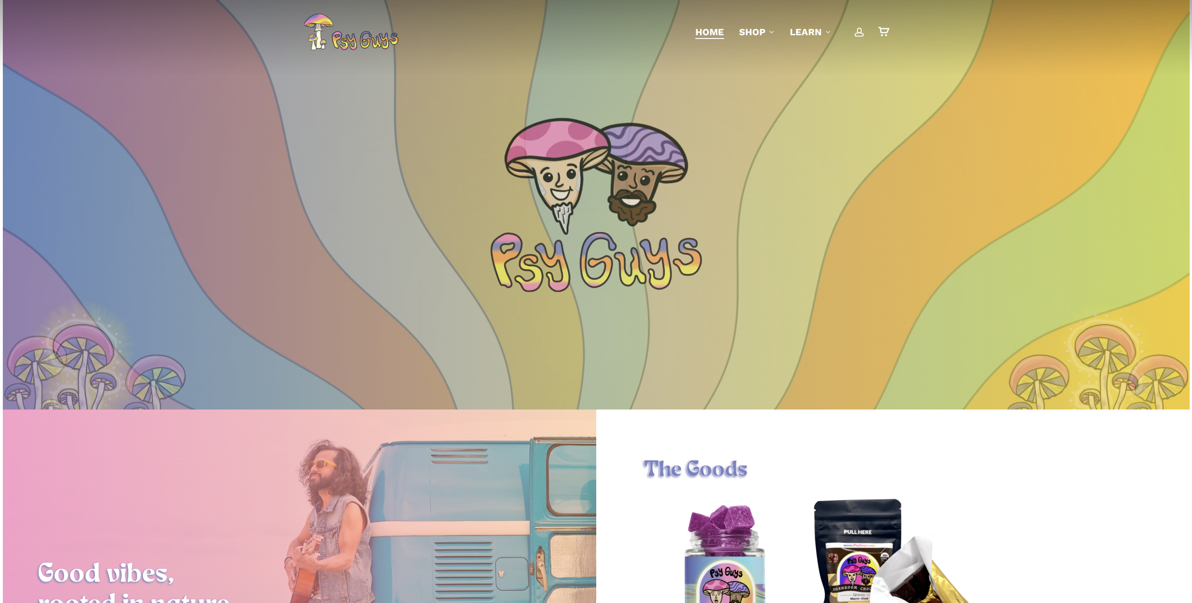  I want to click on img: PsyGuys, so click(351, 32).